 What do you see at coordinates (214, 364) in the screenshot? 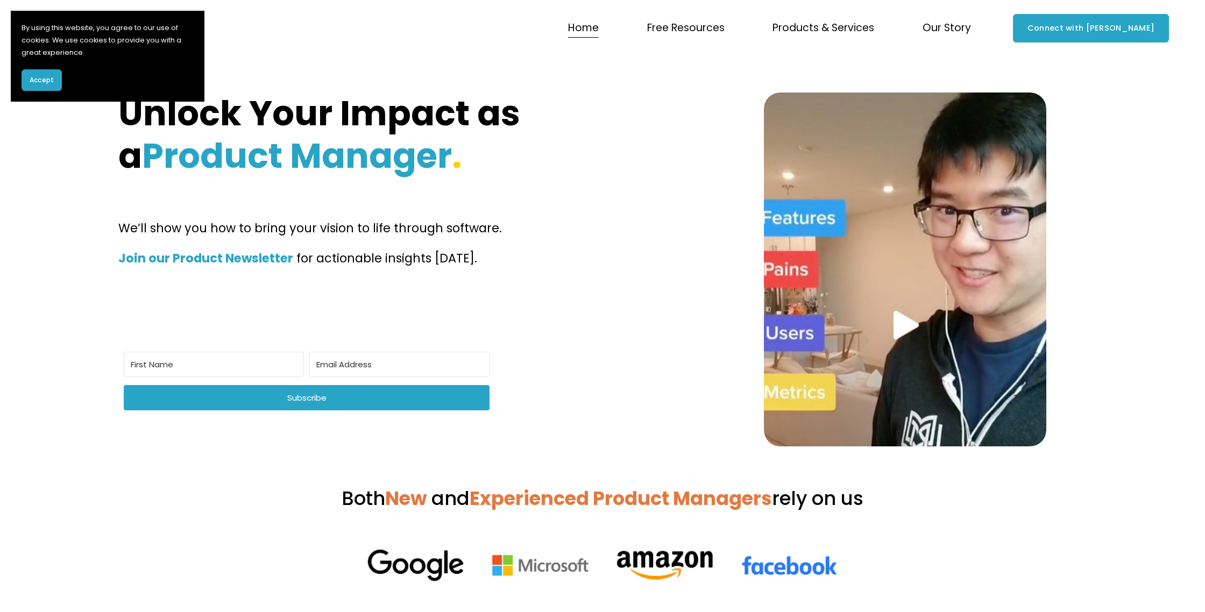
I see `input: First Name` at bounding box center [214, 364].